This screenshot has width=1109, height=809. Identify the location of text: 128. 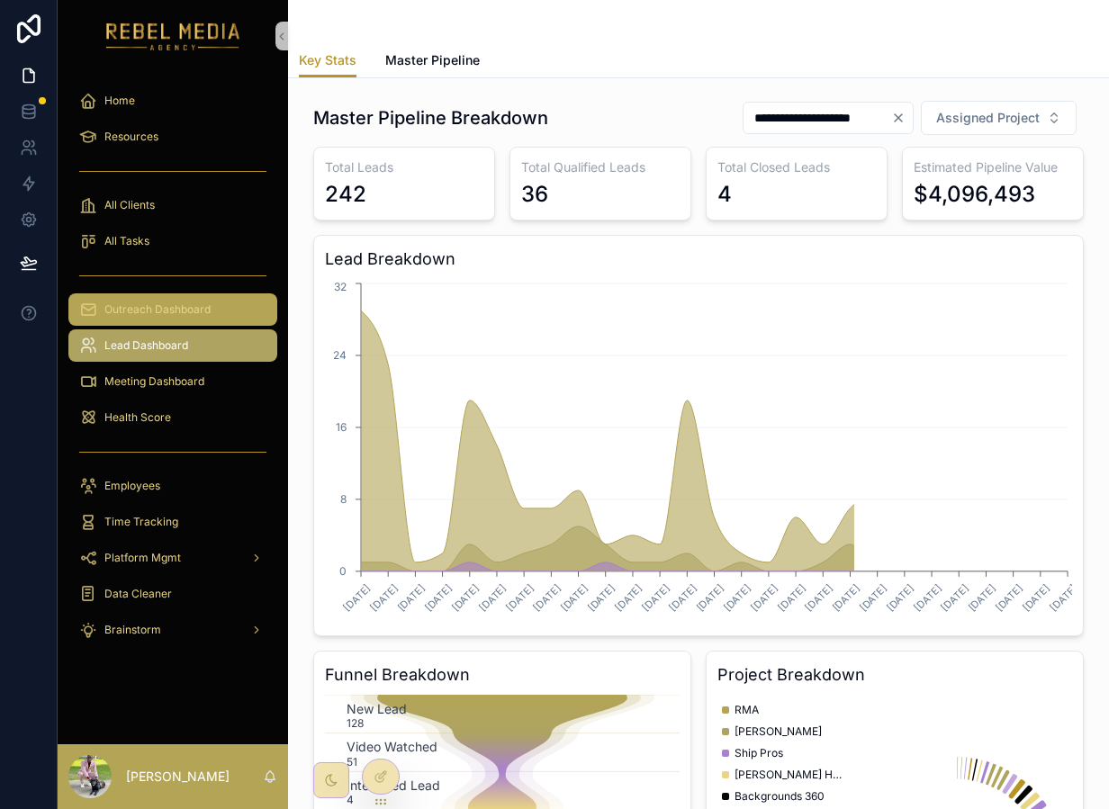
(355, 723).